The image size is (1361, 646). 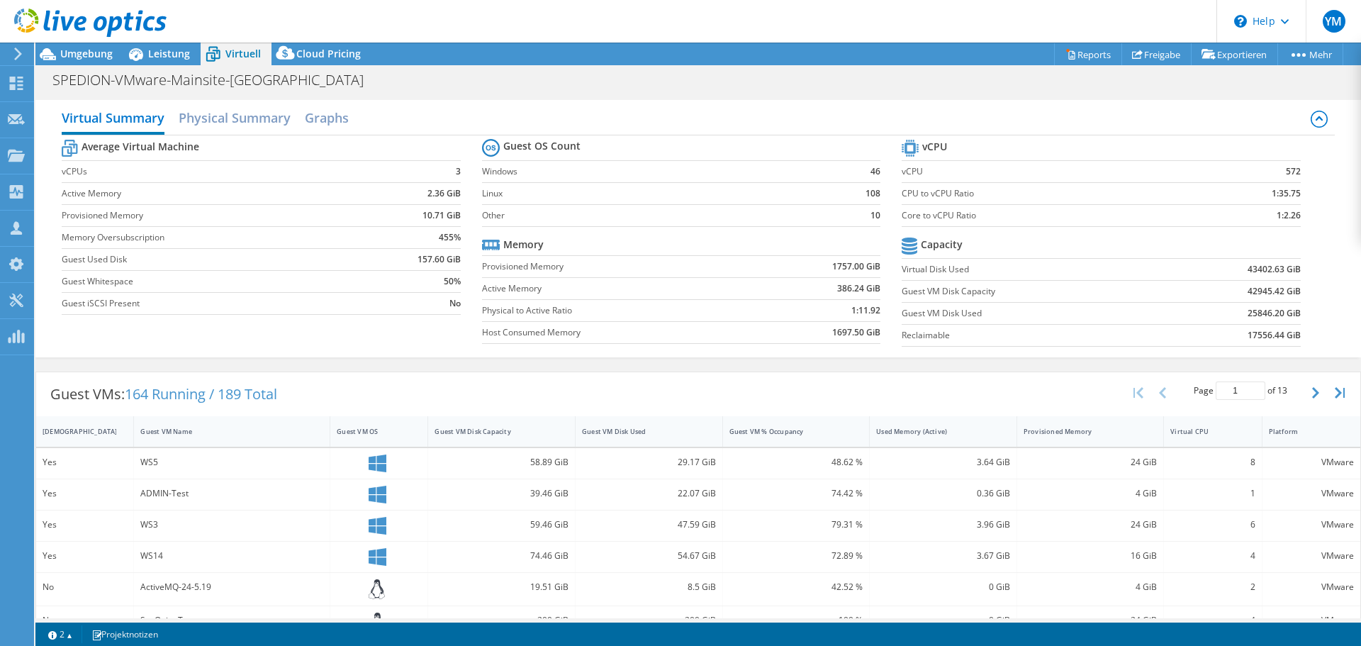 I want to click on div: 100 %, so click(x=796, y=620).